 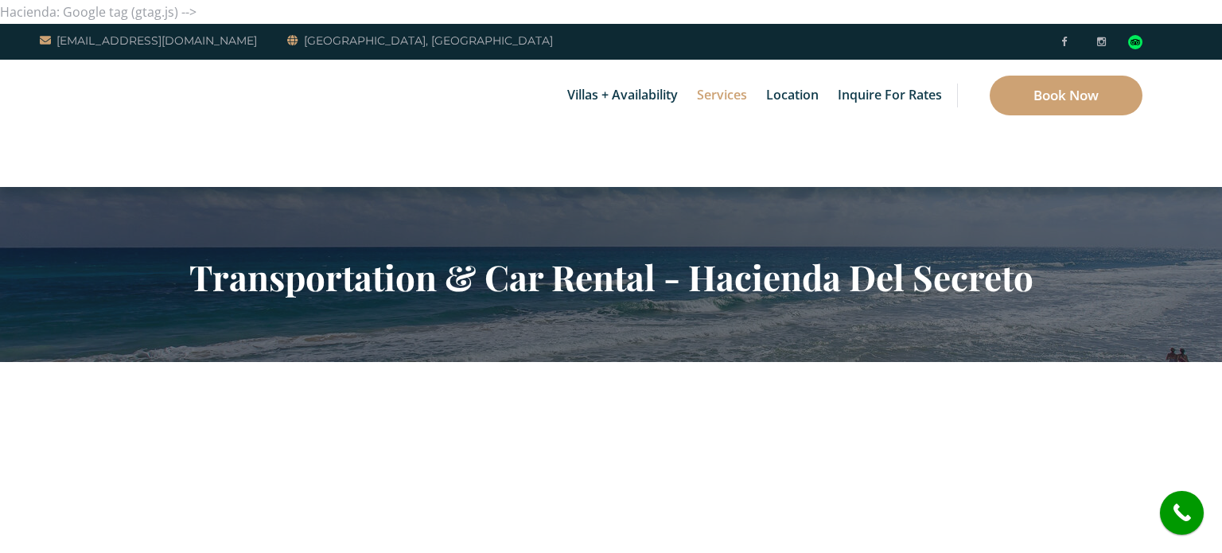 What do you see at coordinates (1135, 42) in the screenshot?
I see `img: Tripadvisor_logomark.svg` at bounding box center [1135, 42].